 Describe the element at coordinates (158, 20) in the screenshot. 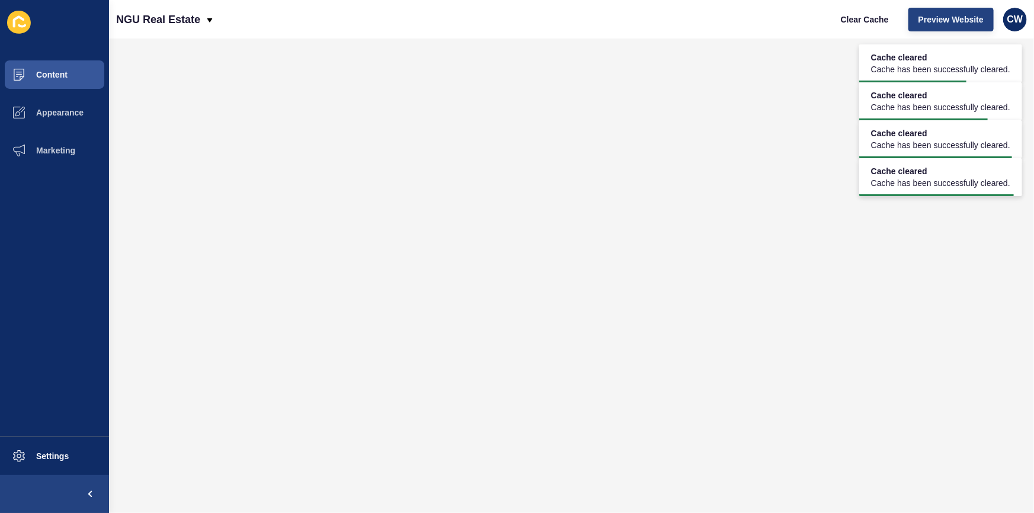

I see `p: NGU Real Estate` at that location.